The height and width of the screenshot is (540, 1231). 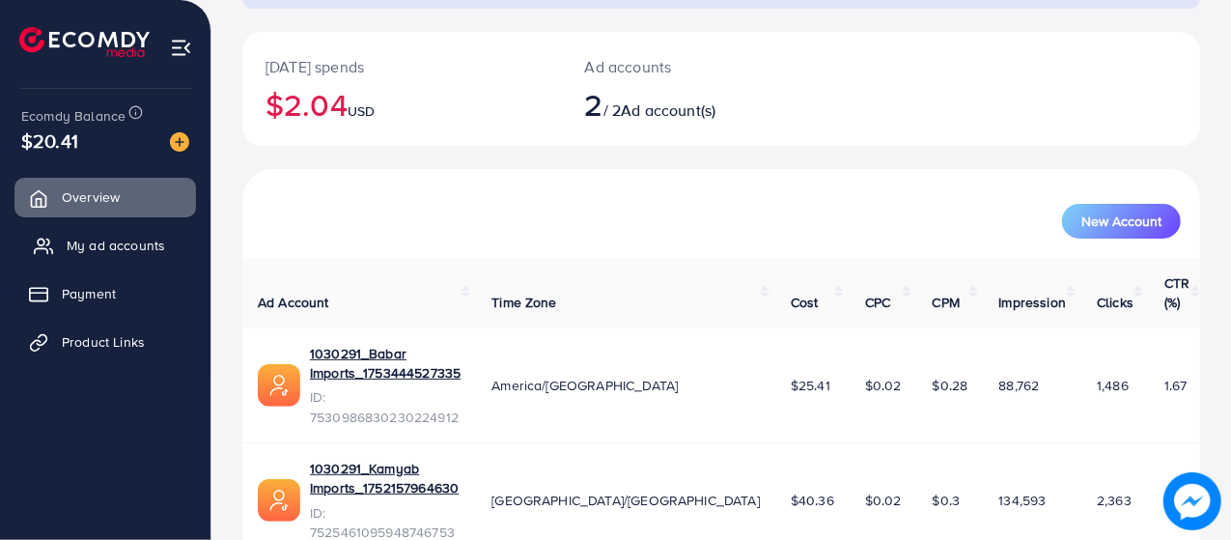 What do you see at coordinates (91, 197) in the screenshot?
I see `span: Overview` at bounding box center [91, 197].